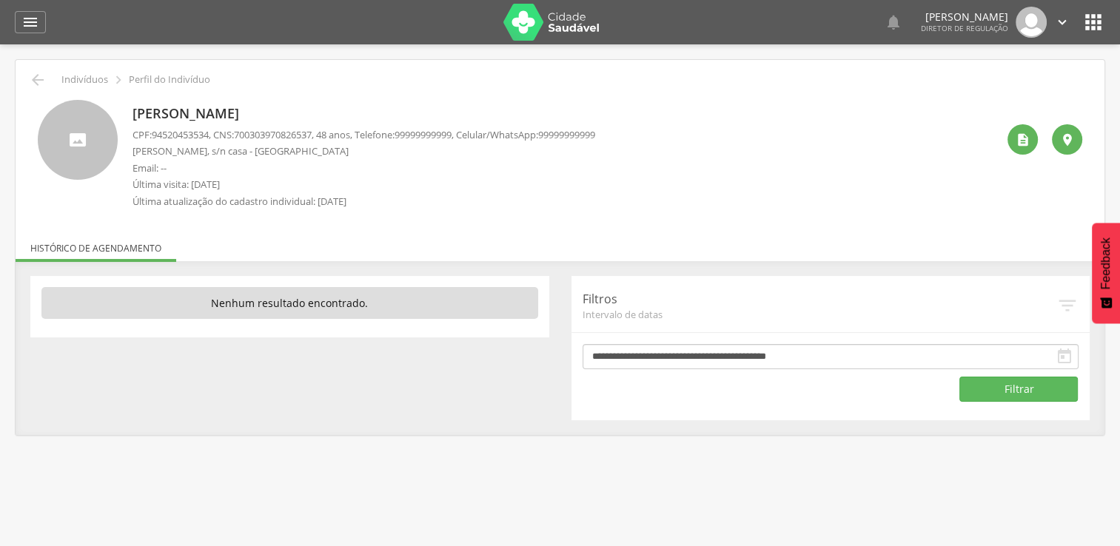  Describe the element at coordinates (84, 80) in the screenshot. I see `p: Indivíduos` at that location.